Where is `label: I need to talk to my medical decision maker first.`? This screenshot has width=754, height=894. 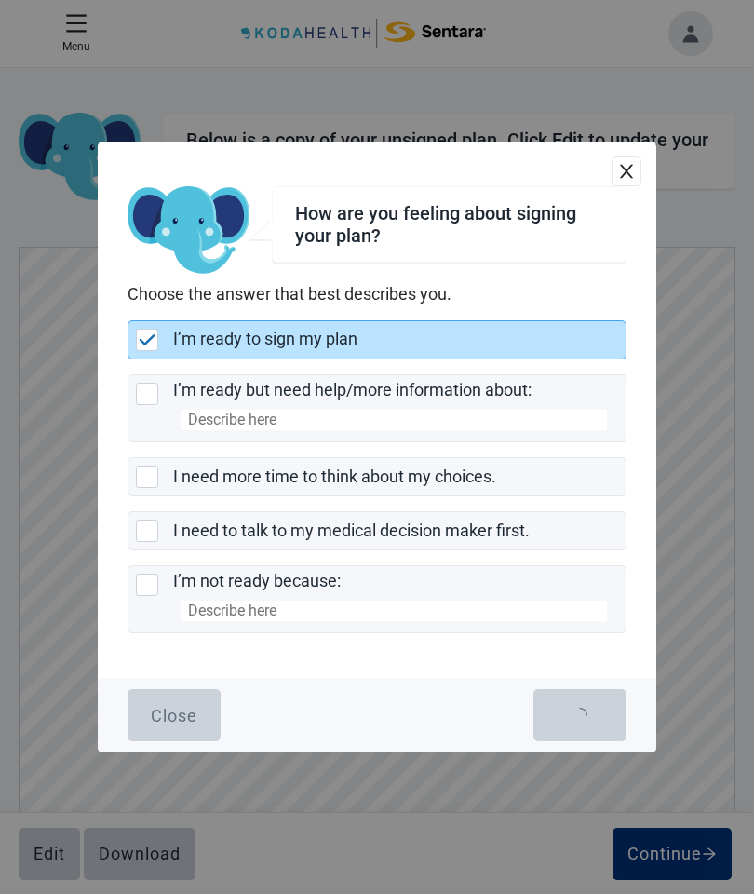
label: I need to talk to my medical decision maker first. is located at coordinates (351, 530).